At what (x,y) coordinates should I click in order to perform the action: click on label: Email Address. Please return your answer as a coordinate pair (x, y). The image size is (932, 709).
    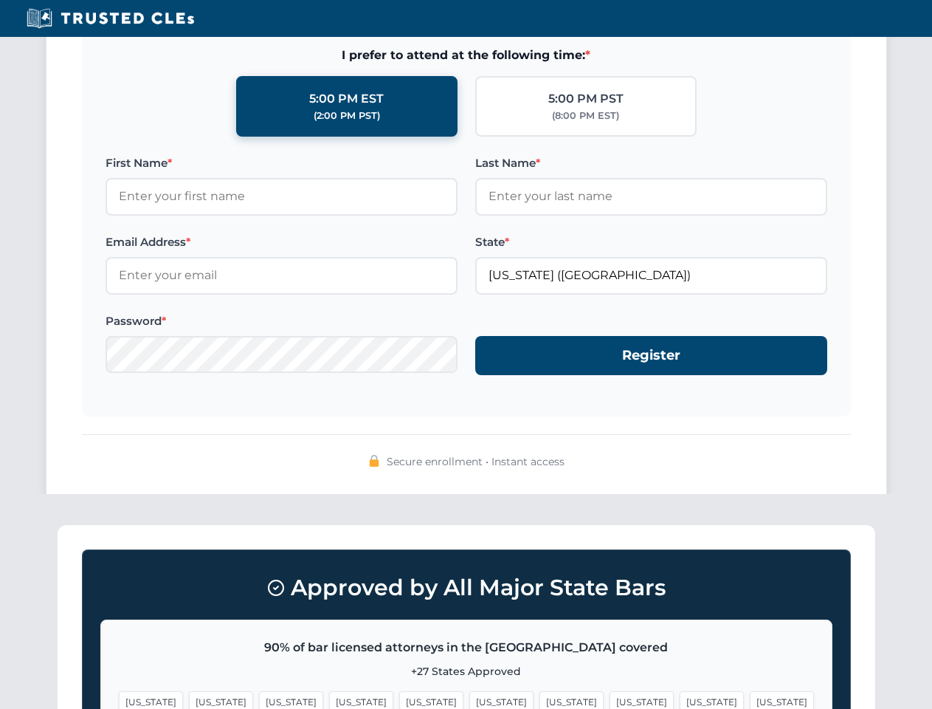
    Looking at the image, I should click on (281, 242).